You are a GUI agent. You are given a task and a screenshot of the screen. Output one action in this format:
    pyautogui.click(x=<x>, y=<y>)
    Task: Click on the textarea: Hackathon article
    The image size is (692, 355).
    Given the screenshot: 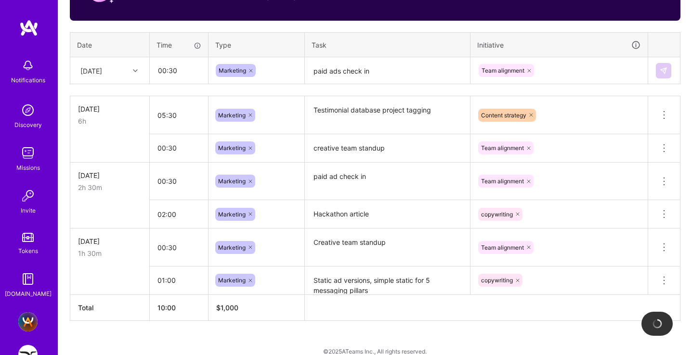 What is the action you would take?
    pyautogui.click(x=387, y=214)
    